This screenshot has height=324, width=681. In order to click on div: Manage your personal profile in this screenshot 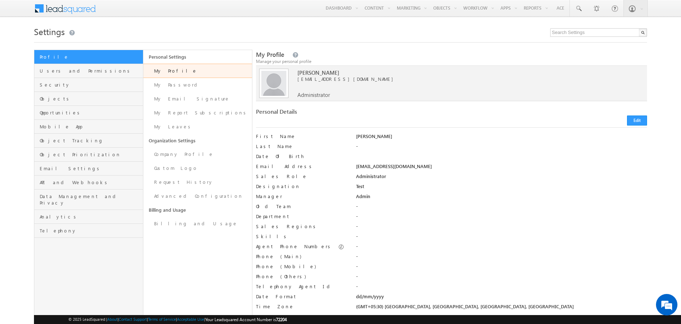, I will do `click(452, 62)`.